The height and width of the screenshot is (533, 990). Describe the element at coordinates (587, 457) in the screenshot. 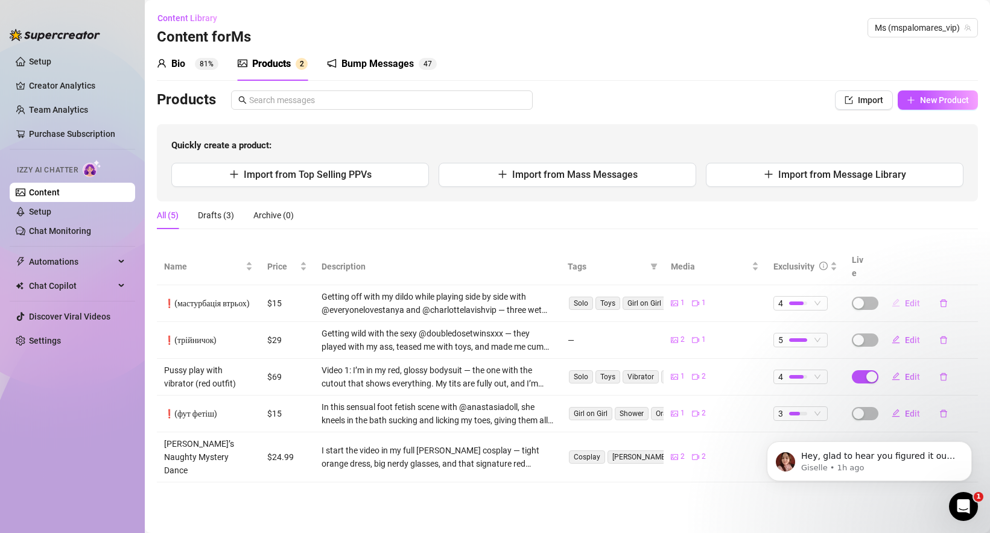

I see `span: Cosplay` at that location.